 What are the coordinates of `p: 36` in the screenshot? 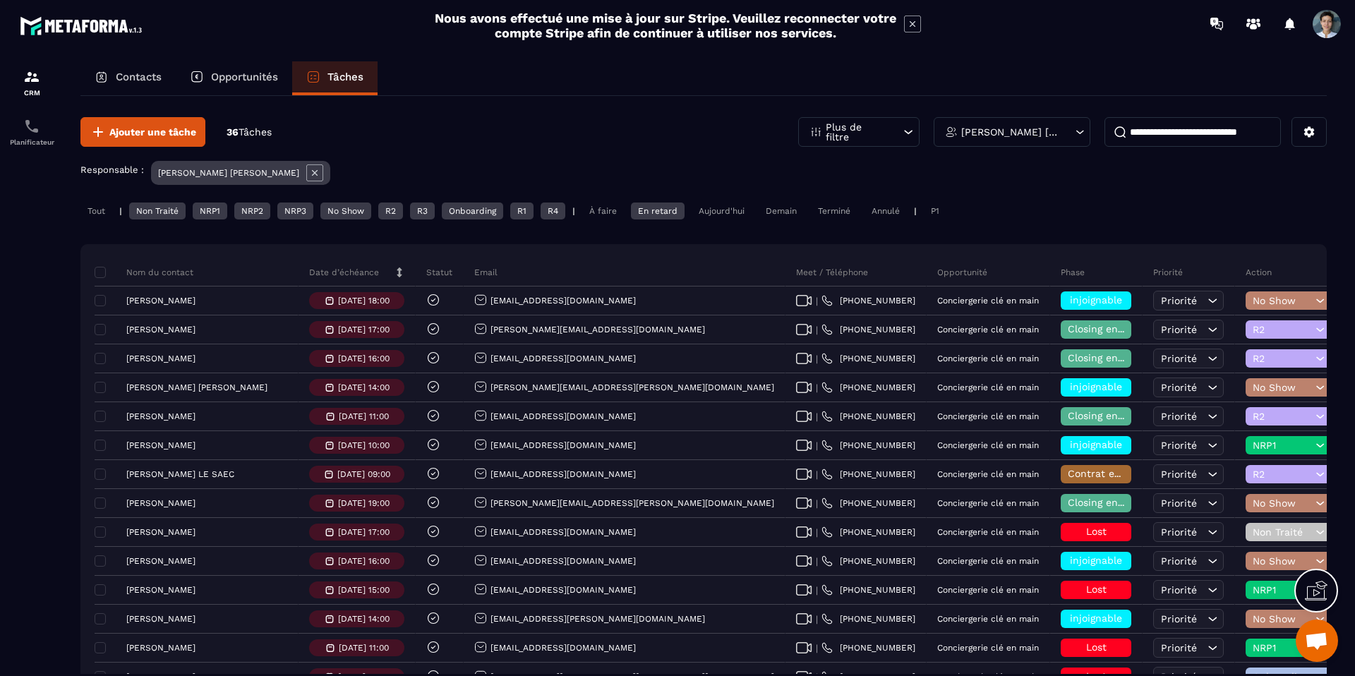 It's located at (249, 132).